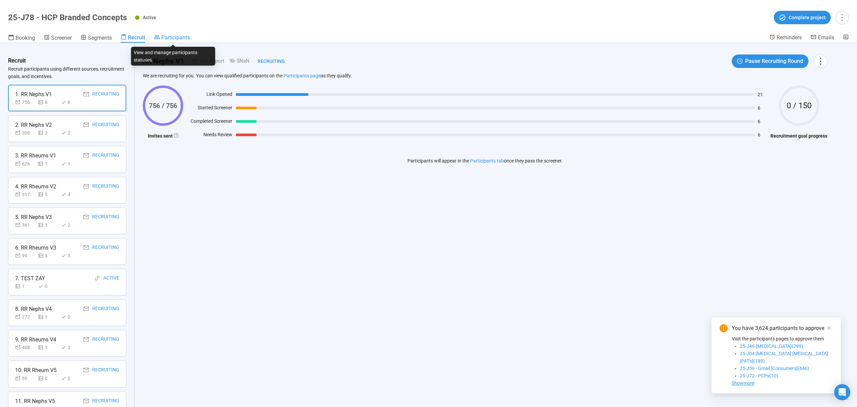 The width and height of the screenshot is (857, 407). Describe the element at coordinates (111, 278) in the screenshot. I see `div: Active` at that location.